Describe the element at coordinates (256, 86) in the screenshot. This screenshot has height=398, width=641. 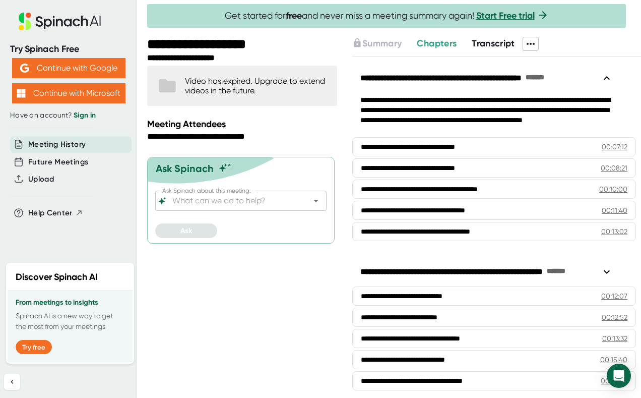
I see `div: Video has expired. Upgrade to extend videos in the future.` at that location.